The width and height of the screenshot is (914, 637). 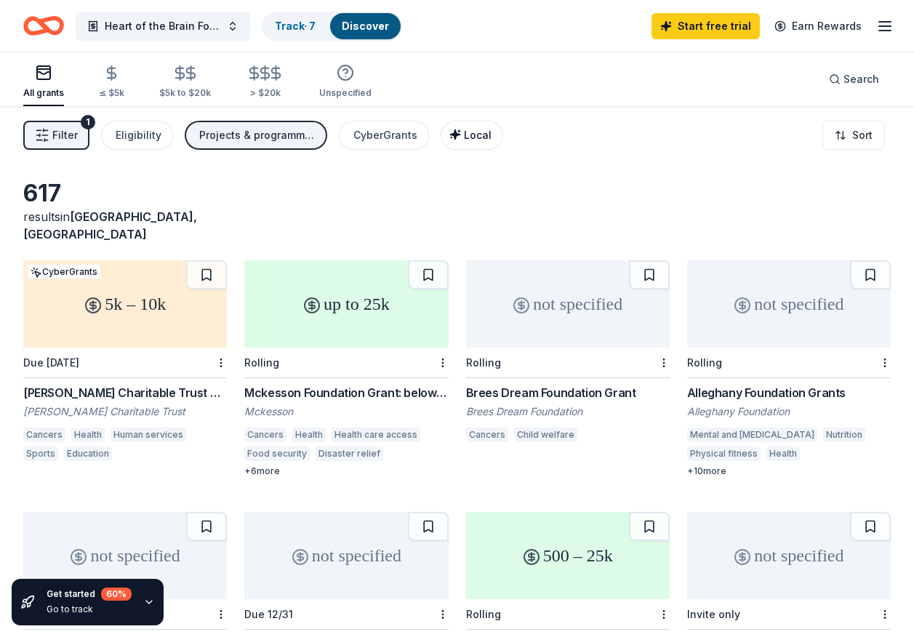 I want to click on div: > $20k, so click(x=265, y=93).